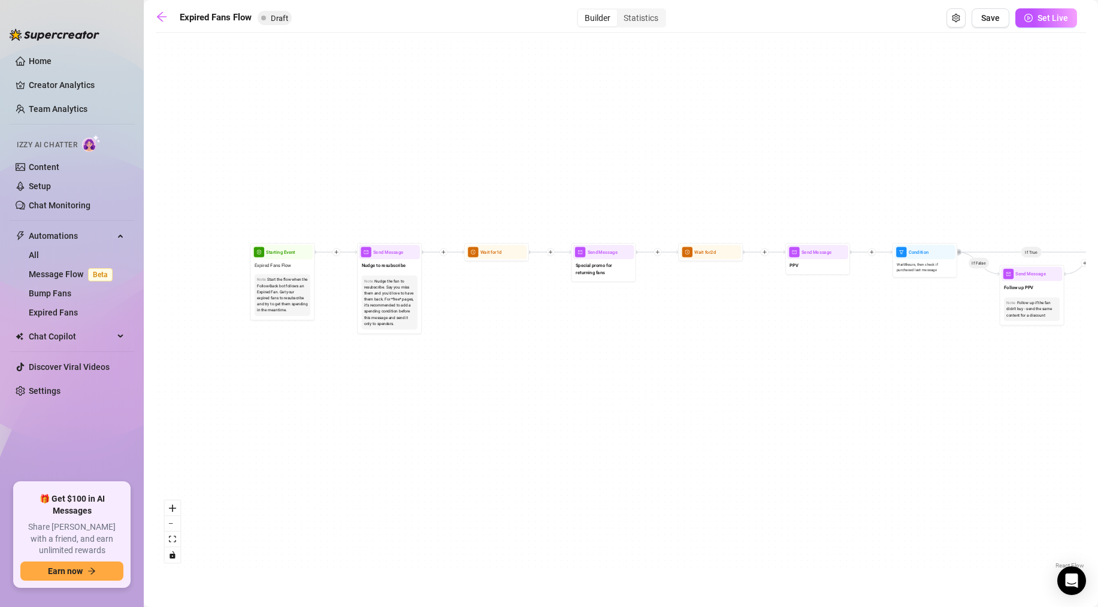 Image resolution: width=1098 pixels, height=607 pixels. Describe the element at coordinates (71, 236) in the screenshot. I see `span: Automations` at that location.